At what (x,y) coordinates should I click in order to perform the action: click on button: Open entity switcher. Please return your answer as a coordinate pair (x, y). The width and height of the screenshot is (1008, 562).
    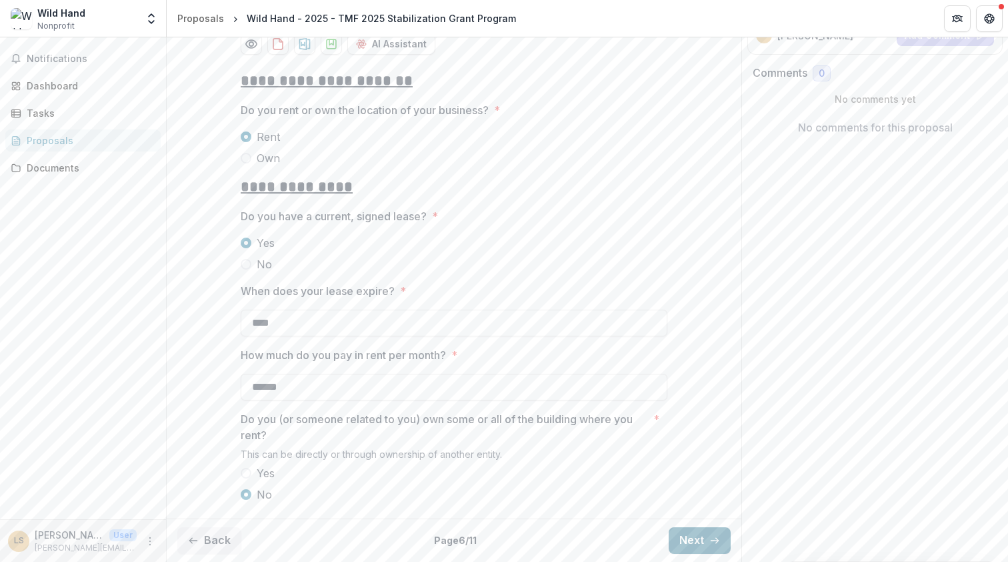
    Looking at the image, I should click on (151, 19).